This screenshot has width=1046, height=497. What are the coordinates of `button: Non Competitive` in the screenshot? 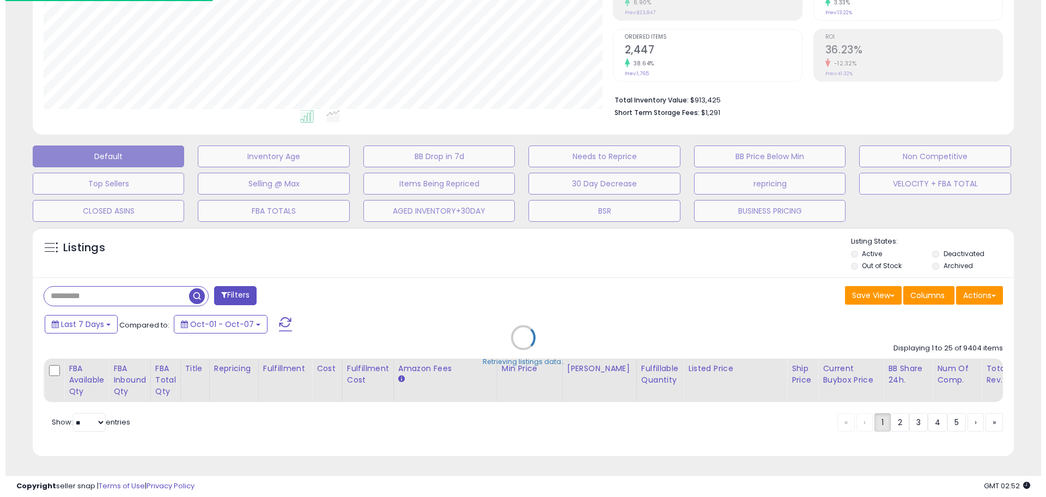 It's located at (930, 156).